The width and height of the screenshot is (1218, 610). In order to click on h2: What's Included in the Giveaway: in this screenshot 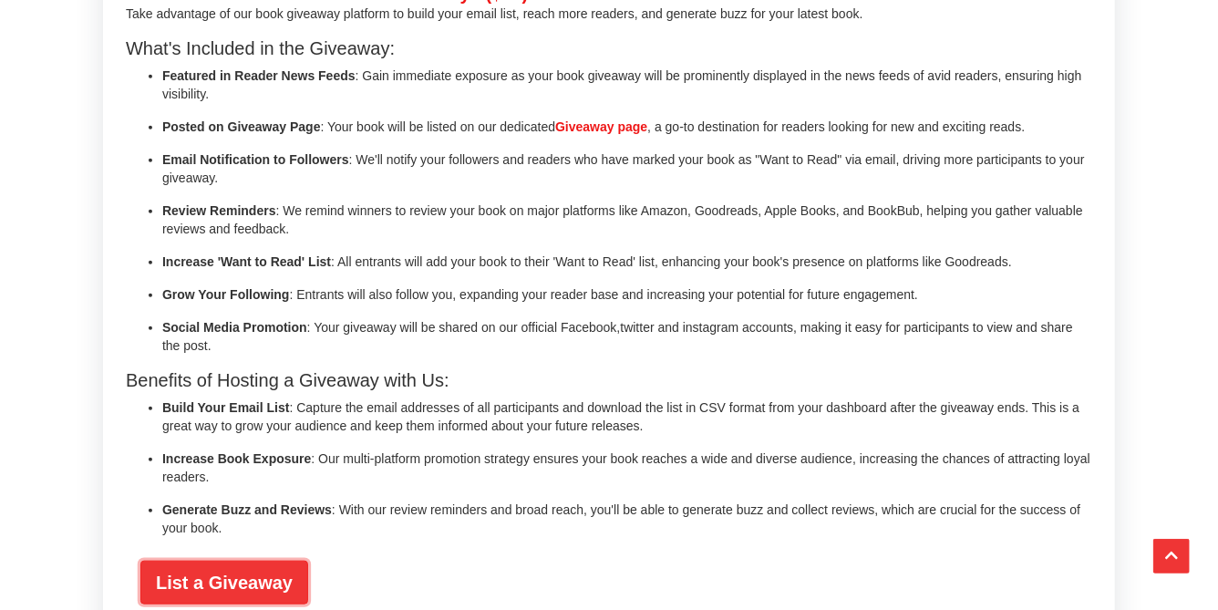, I will do `click(609, 48)`.